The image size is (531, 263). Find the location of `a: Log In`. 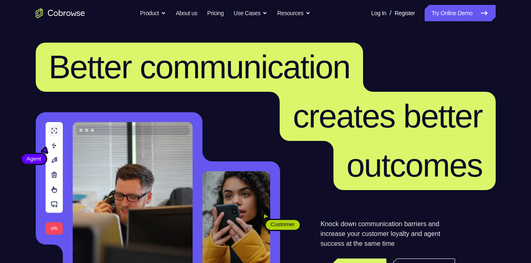

a: Log In is located at coordinates (378, 13).